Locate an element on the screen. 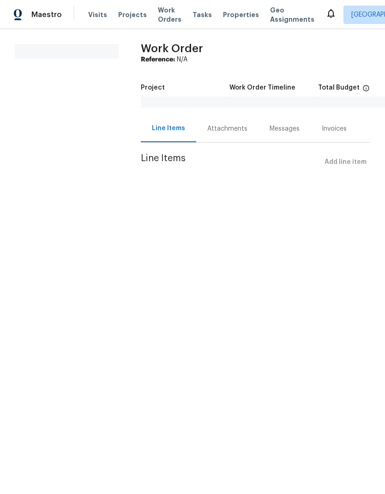  div: Invoices is located at coordinates (334, 129).